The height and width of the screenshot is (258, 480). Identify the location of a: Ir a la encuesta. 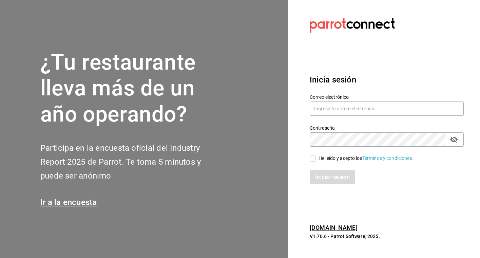
(69, 202).